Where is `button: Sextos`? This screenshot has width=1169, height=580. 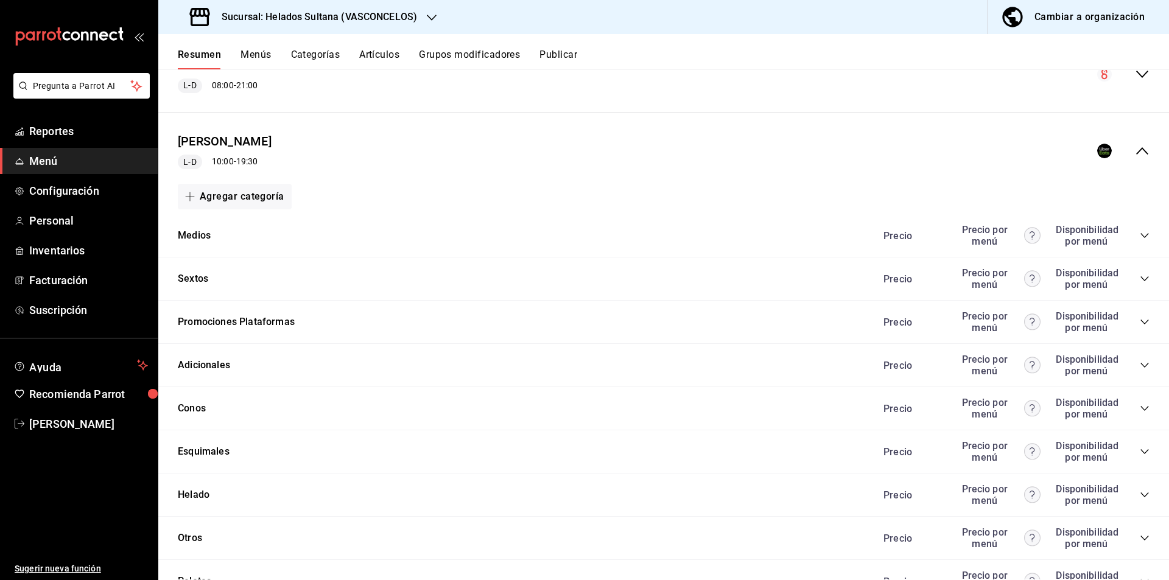 button: Sextos is located at coordinates (193, 279).